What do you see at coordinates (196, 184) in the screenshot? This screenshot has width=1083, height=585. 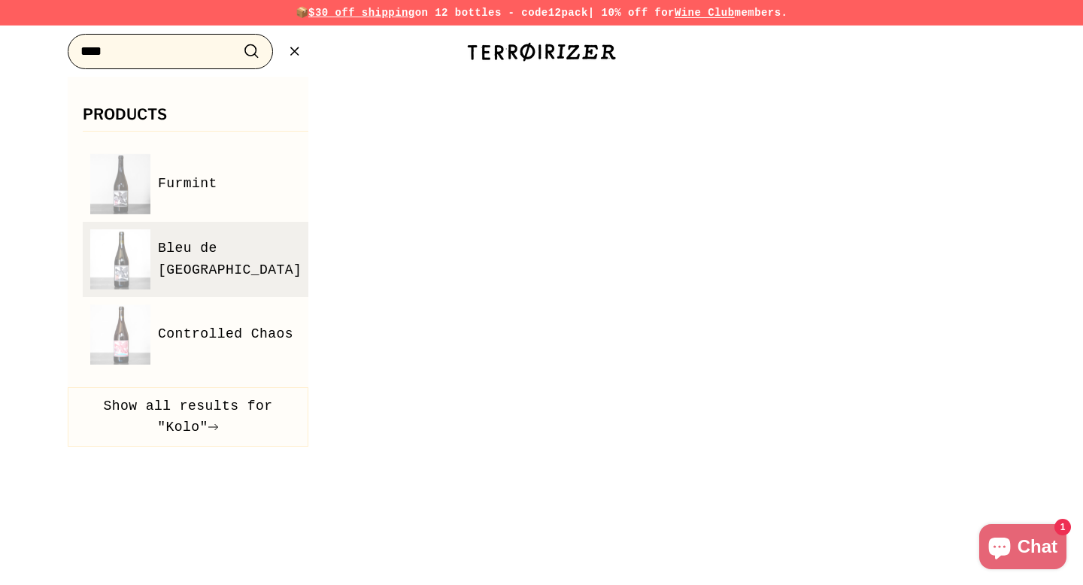 I see `a: Furmint Furmint` at bounding box center [196, 184].